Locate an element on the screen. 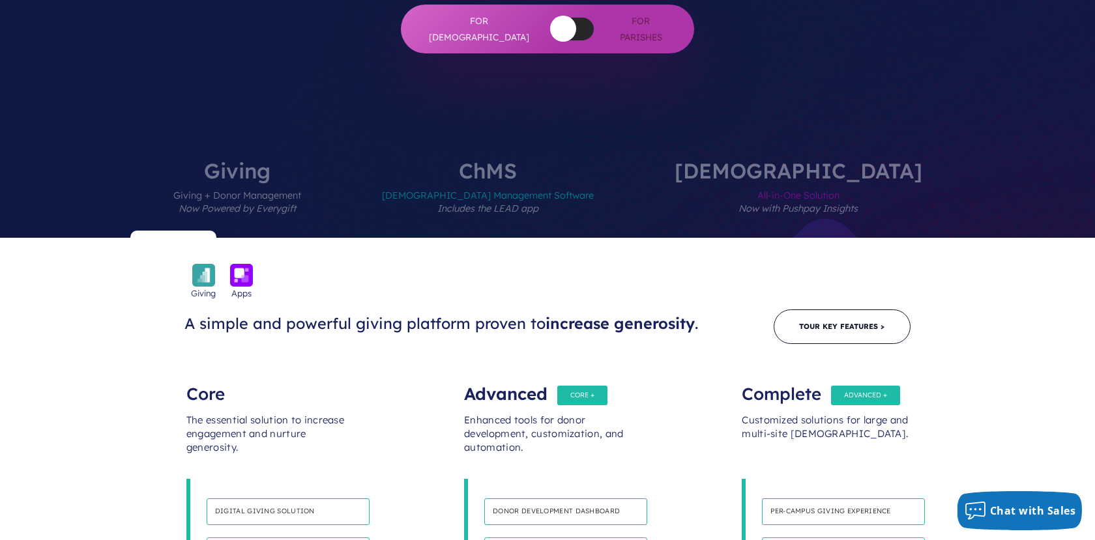  a: Tour Key Features > is located at coordinates (842, 326).